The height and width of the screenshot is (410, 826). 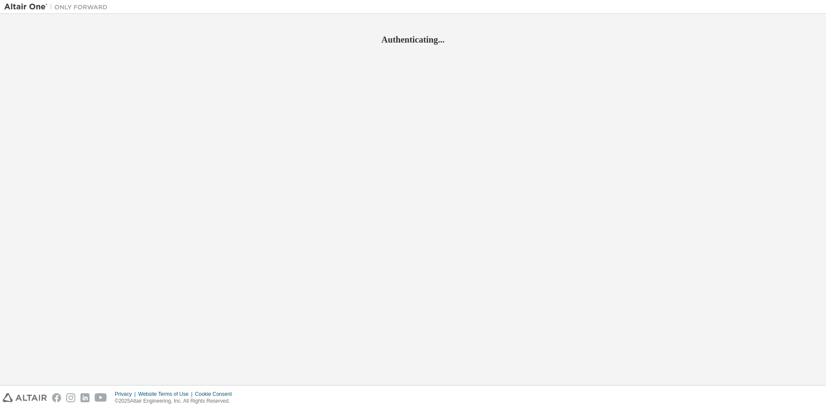 I want to click on div: Privacy, so click(x=126, y=394).